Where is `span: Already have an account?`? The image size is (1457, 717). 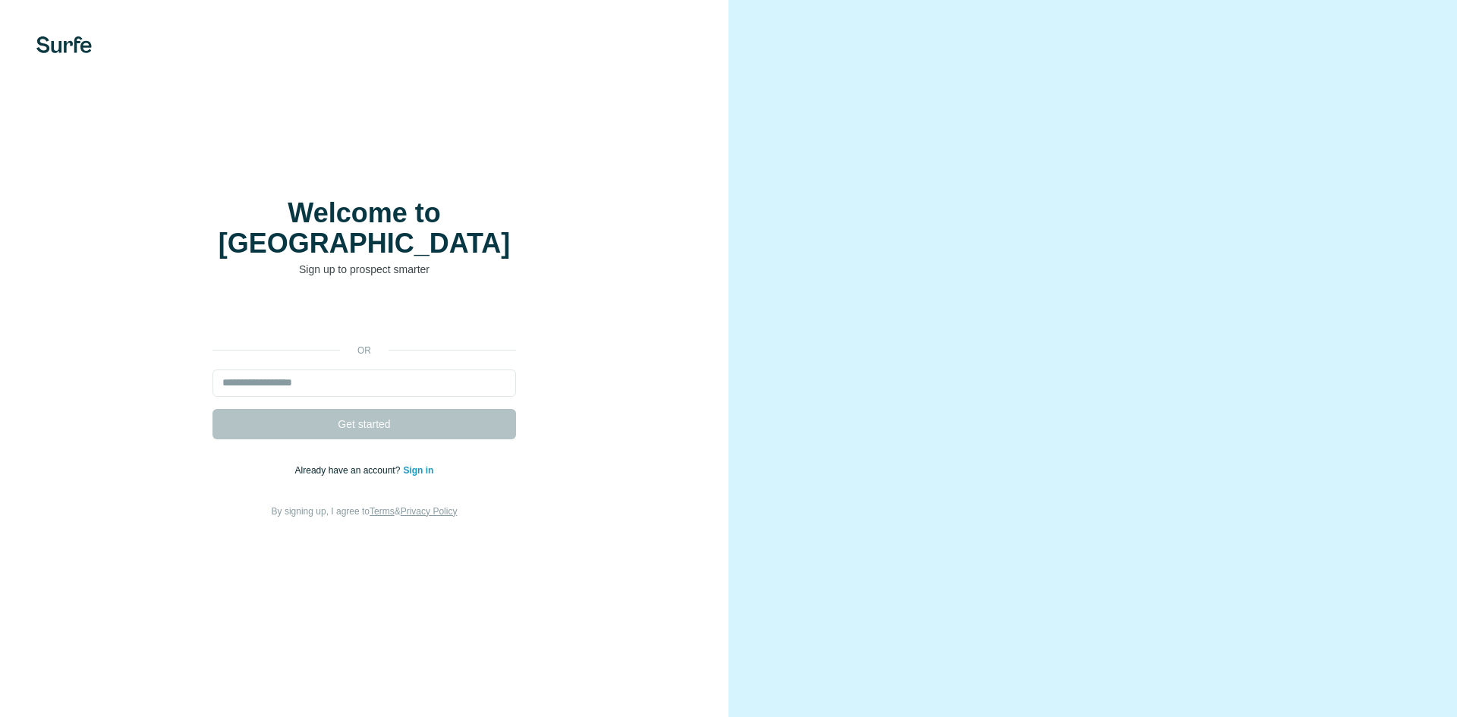 span: Already have an account? is located at coordinates (349, 471).